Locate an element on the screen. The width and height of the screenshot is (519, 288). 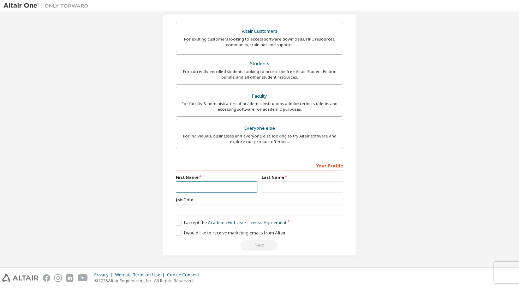
div: For existing customers looking to access software downloads, HPC resources, community, trainings ... is located at coordinates (259, 42).